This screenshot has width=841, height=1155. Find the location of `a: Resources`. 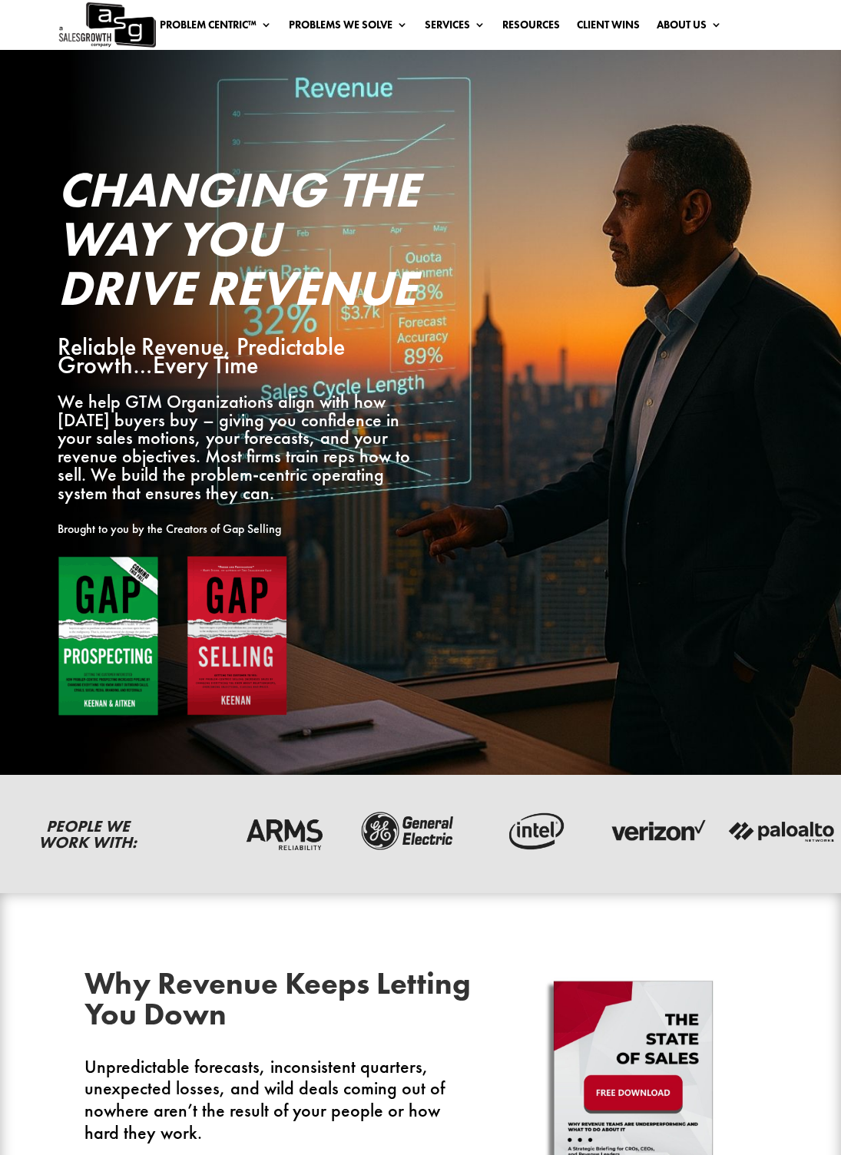

a: Resources is located at coordinates (531, 28).